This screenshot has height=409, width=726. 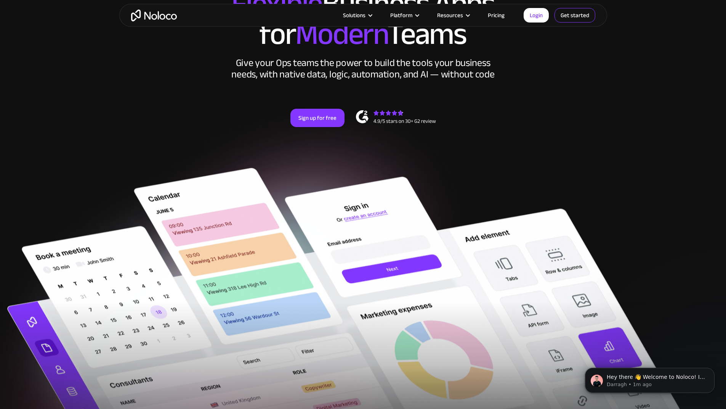 I want to click on a: home, so click(x=154, y=15).